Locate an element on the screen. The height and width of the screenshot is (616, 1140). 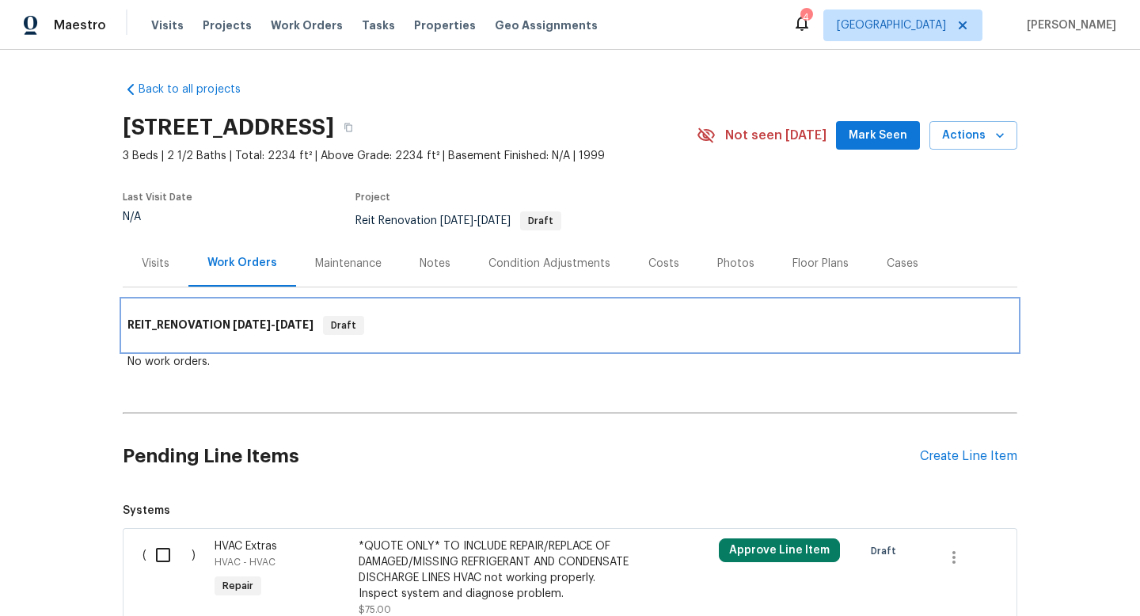
div: Photos is located at coordinates (735, 264).